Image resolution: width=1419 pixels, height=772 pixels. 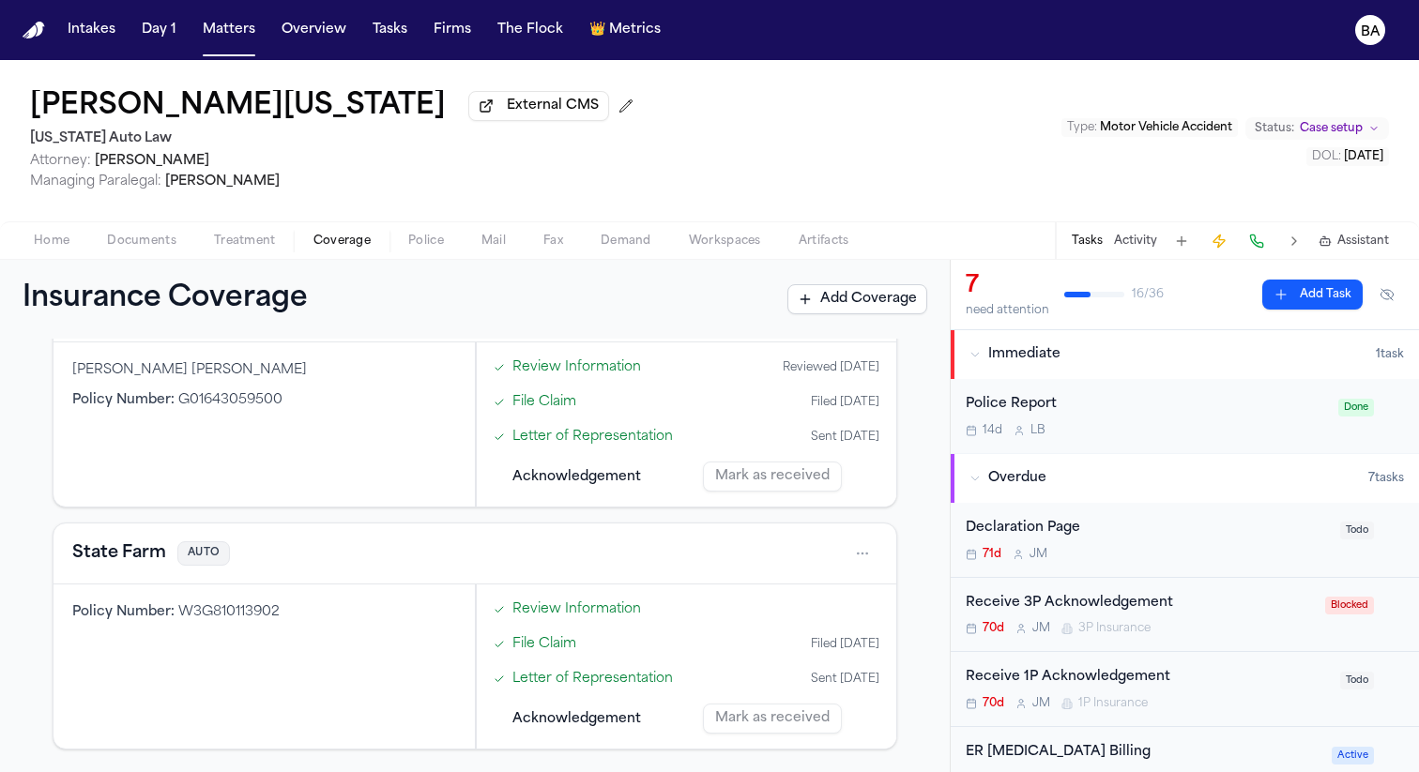 What do you see at coordinates (389, 30) in the screenshot?
I see `a: Tasks` at bounding box center [389, 30].